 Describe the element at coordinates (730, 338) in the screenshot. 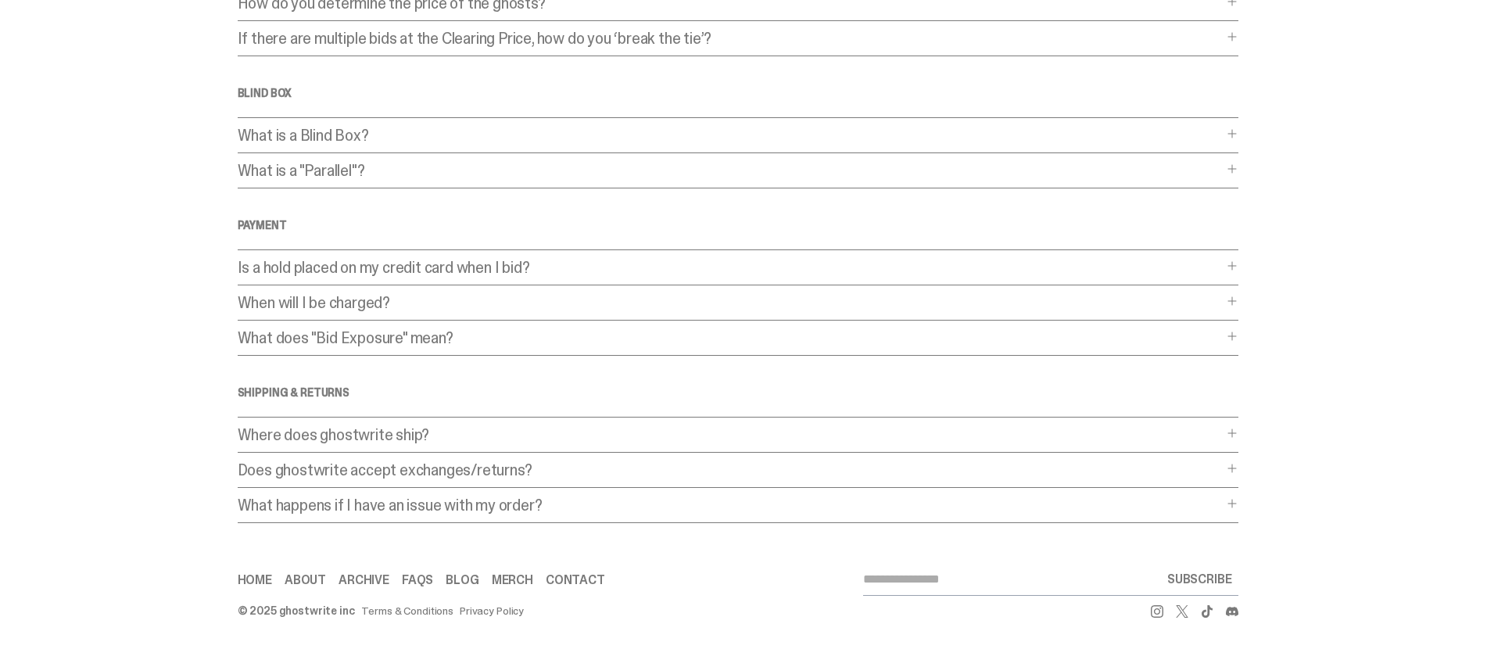

I see `p: What does "Bid Exposure" mean?` at that location.